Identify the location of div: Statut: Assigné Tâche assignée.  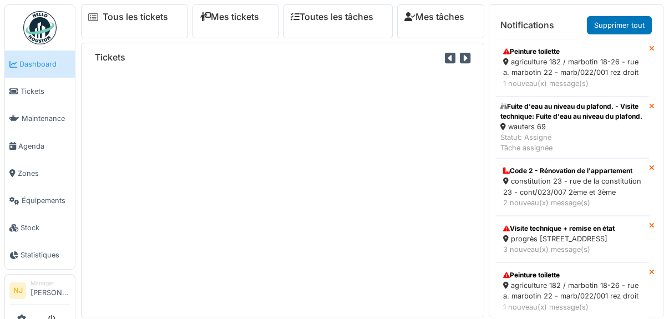
(572, 143).